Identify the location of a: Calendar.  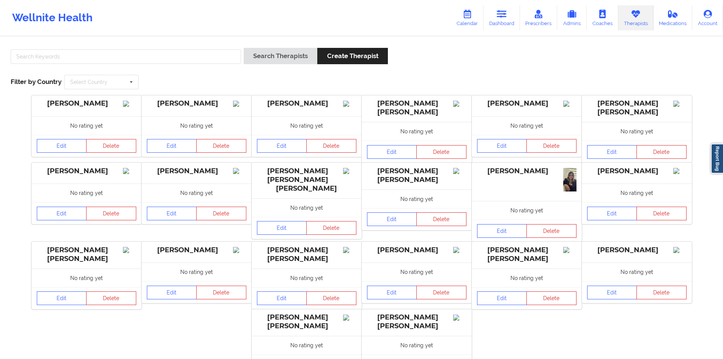
(467, 18).